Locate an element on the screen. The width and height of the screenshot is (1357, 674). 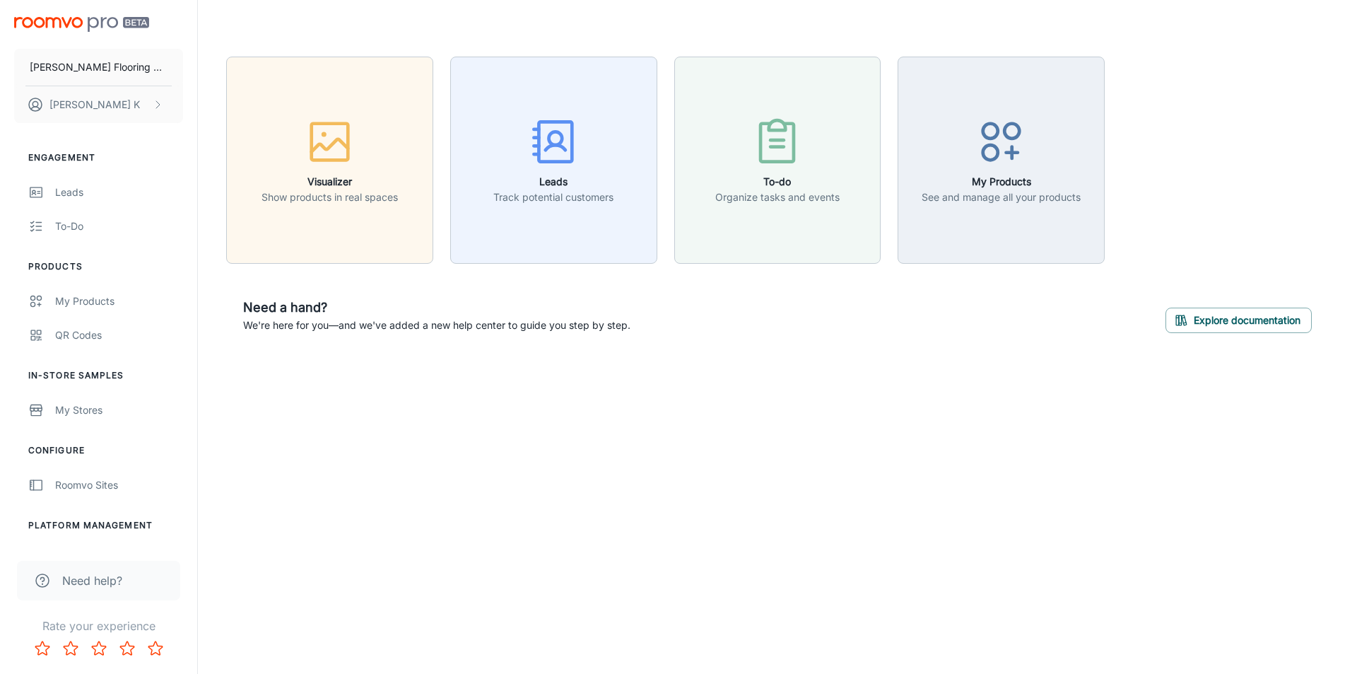
button: LeadsTrack potential customers is located at coordinates (553, 160).